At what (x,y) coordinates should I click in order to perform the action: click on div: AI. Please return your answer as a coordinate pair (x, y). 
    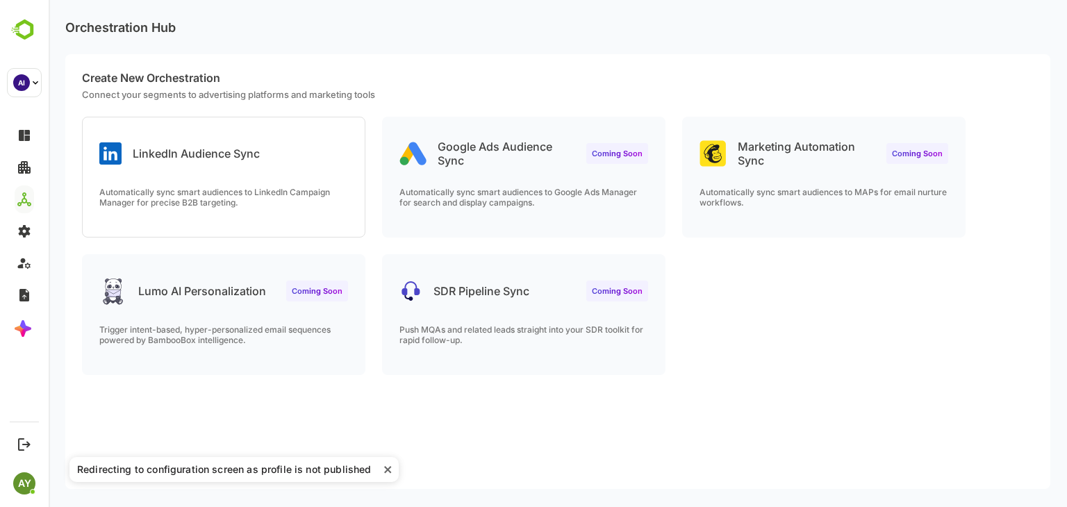
    Looking at the image, I should click on (22, 83).